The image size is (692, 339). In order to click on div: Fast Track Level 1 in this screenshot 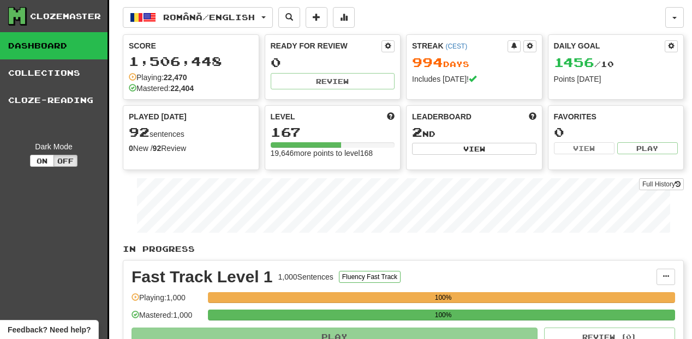, I will do `click(202, 277)`.